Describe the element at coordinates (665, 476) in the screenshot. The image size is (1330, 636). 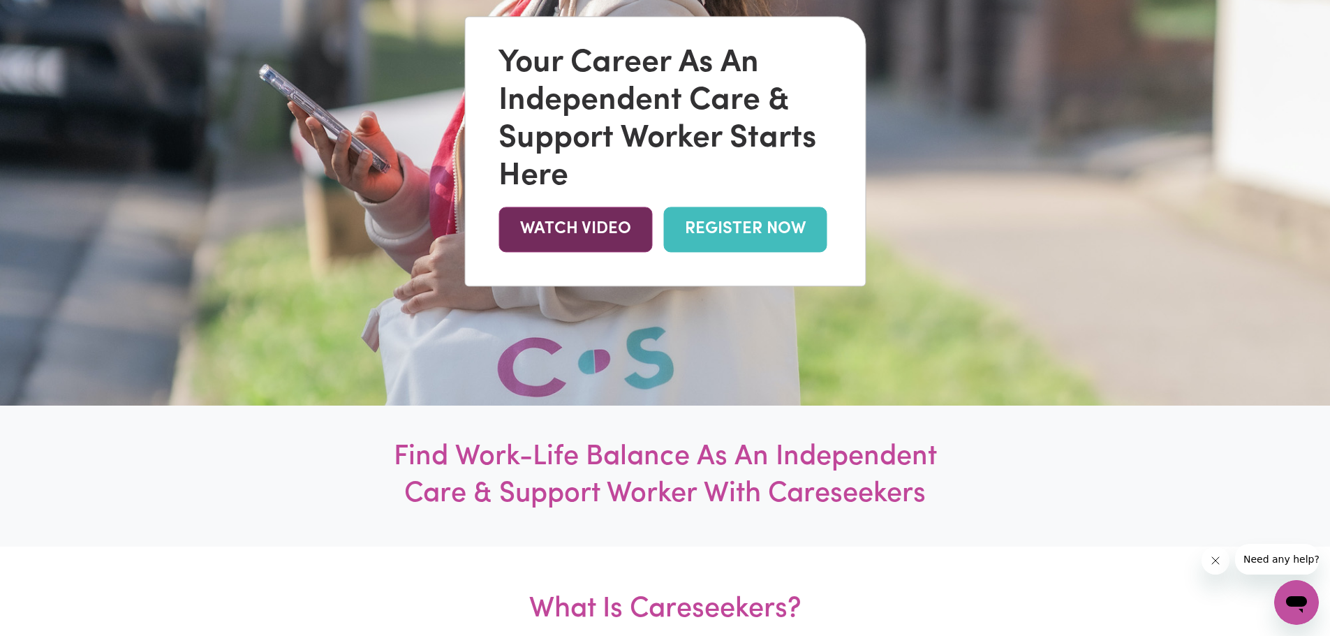
I see `h1: Find Work-Life Balance As An Independent Care & Support Worker With Careseekers` at that location.